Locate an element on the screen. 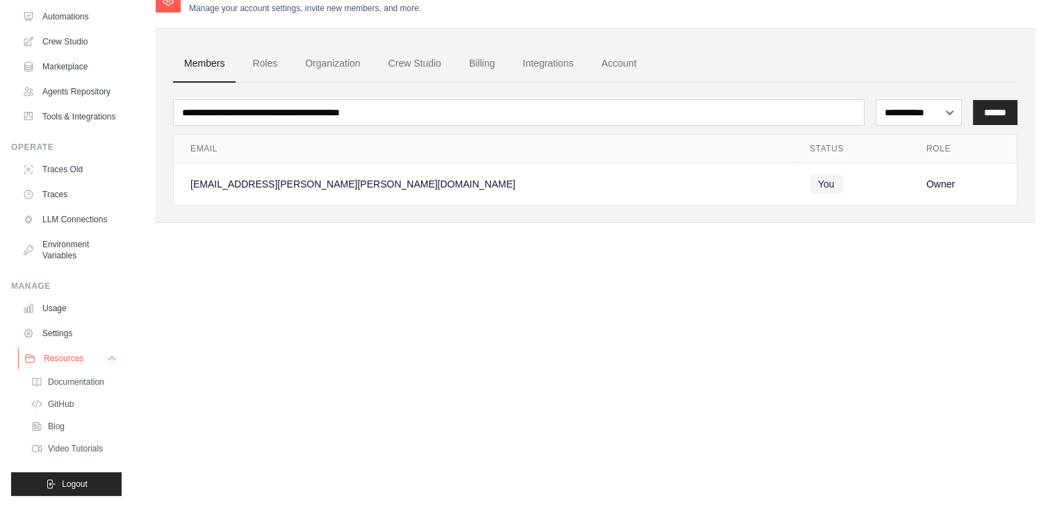 This screenshot has height=507, width=1057. span: Video Tutorials is located at coordinates (75, 449).